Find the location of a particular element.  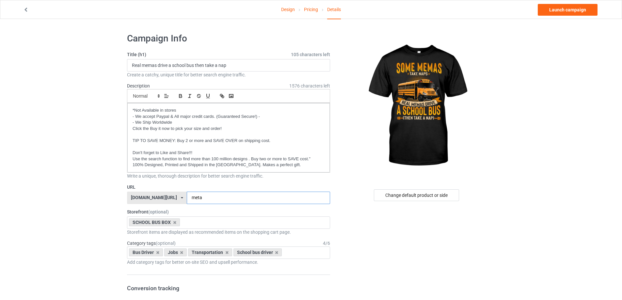

label: Category tags is located at coordinates (151, 243).